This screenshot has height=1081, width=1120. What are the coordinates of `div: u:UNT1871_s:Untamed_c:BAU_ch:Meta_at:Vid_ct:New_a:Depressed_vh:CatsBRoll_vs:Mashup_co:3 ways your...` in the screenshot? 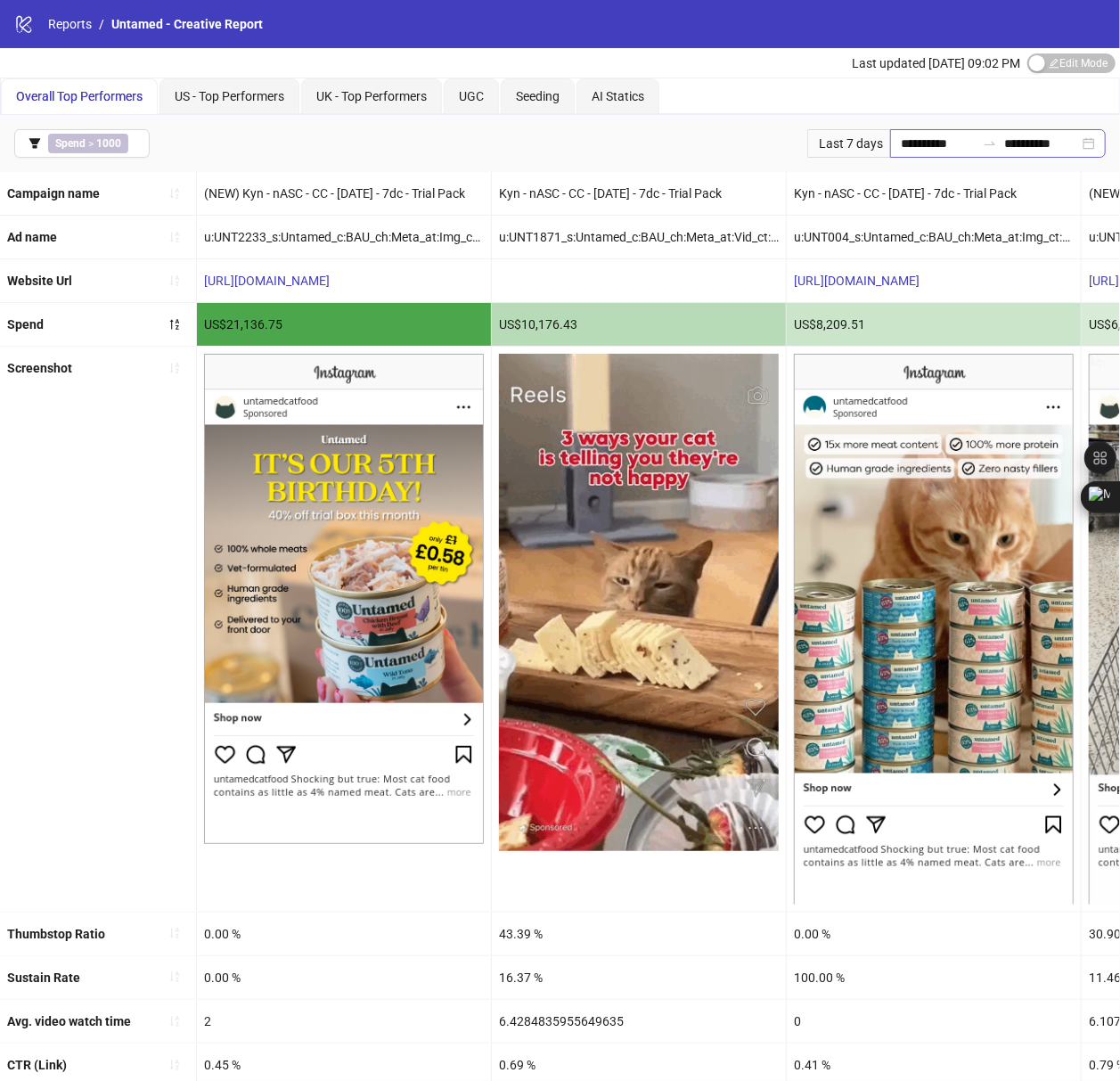 It's located at (639, 237).